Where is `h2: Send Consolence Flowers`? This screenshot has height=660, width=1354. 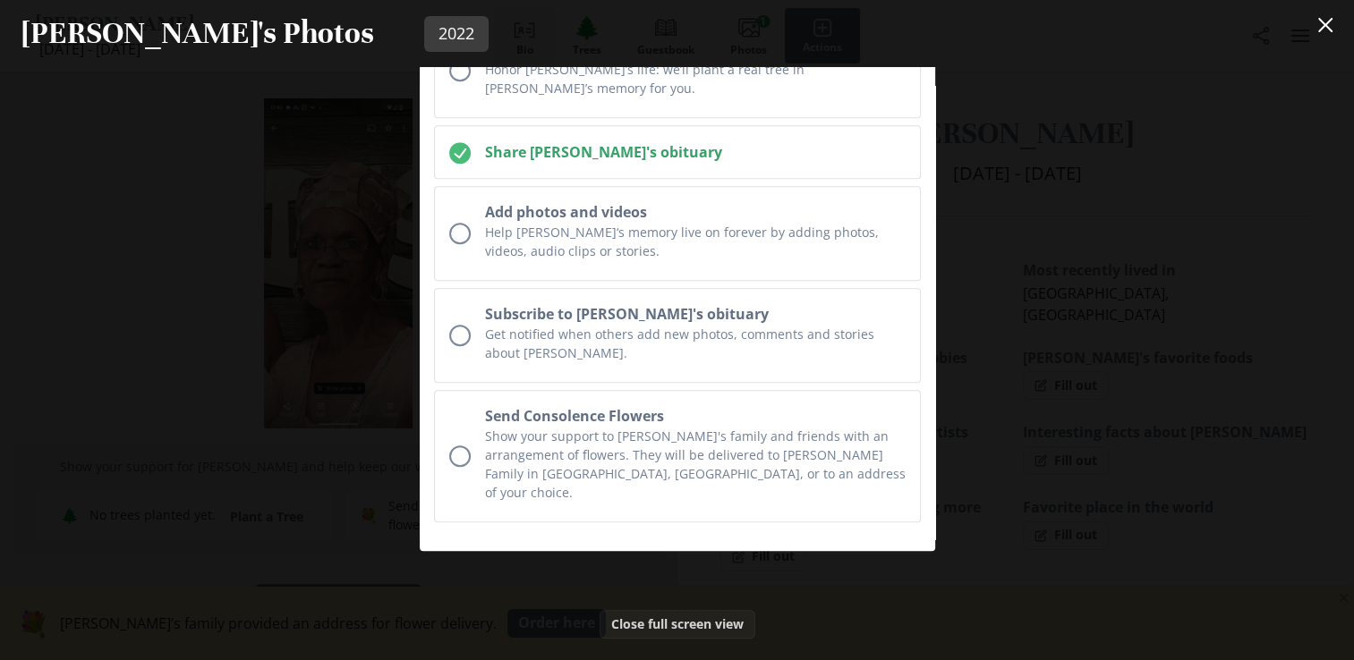 h2: Send Consolence Flowers is located at coordinates (695, 416).